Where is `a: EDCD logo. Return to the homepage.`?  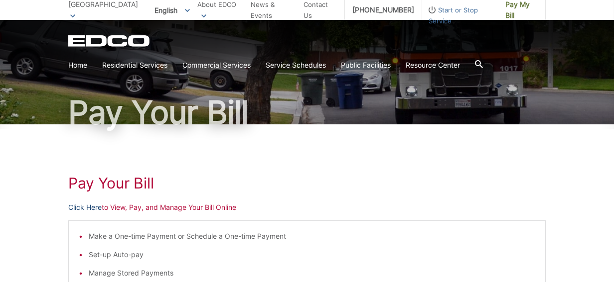
a: EDCD logo. Return to the homepage. is located at coordinates (110, 41).